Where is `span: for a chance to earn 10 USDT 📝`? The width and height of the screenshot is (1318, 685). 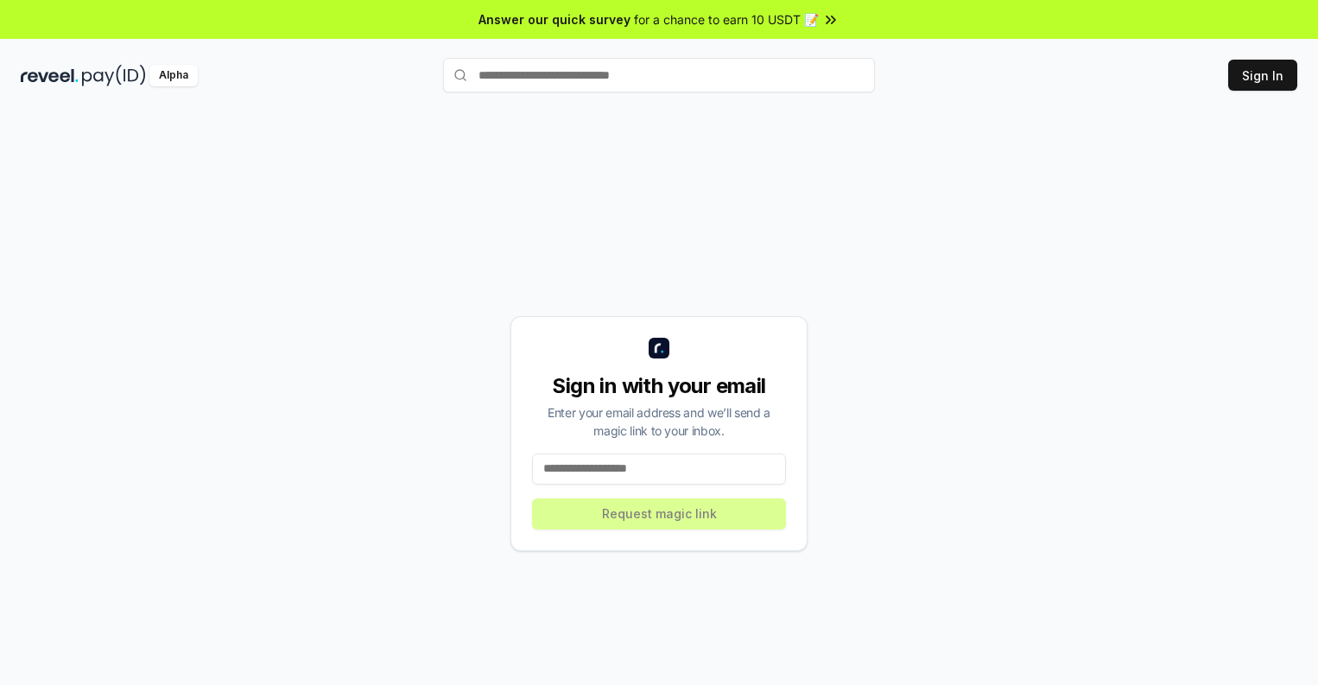
span: for a chance to earn 10 USDT 📝 is located at coordinates (726, 19).